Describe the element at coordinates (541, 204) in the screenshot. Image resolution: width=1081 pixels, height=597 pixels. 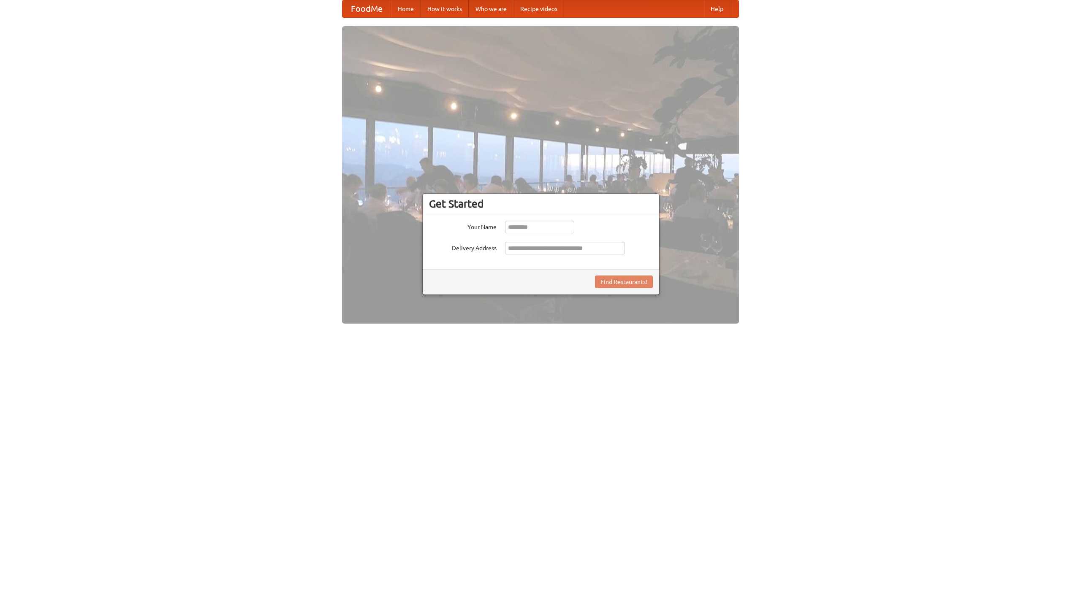
I see `h3: Get Started` at that location.